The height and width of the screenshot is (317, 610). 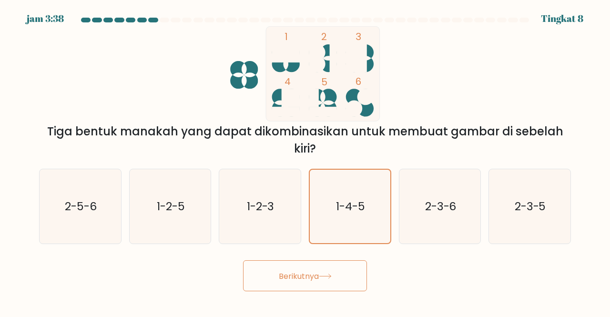 What do you see at coordinates (324, 37) in the screenshot?
I see `tspan: 2` at bounding box center [324, 37].